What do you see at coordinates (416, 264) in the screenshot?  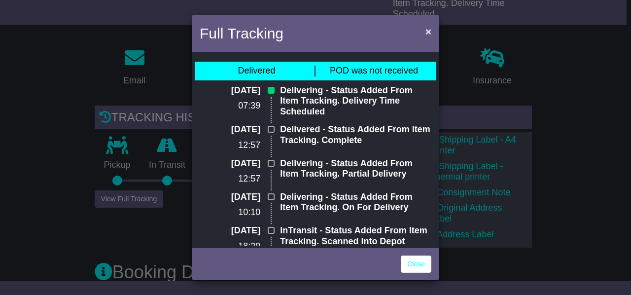 I see `a: Close` at bounding box center [416, 264].